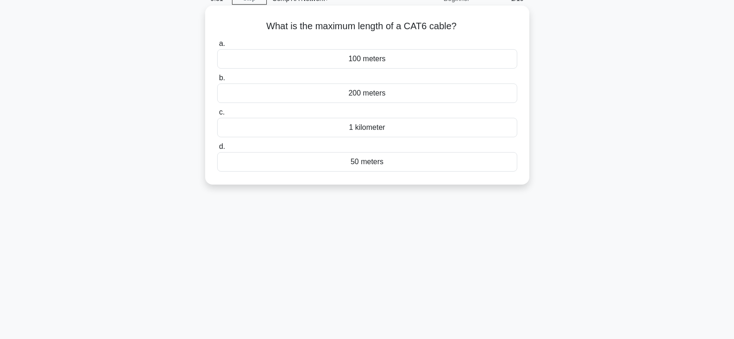 This screenshot has width=734, height=339. What do you see at coordinates (367, 26) in the screenshot?
I see `h5: What is the maximum length of a CAT6 cable?` at bounding box center [367, 26].